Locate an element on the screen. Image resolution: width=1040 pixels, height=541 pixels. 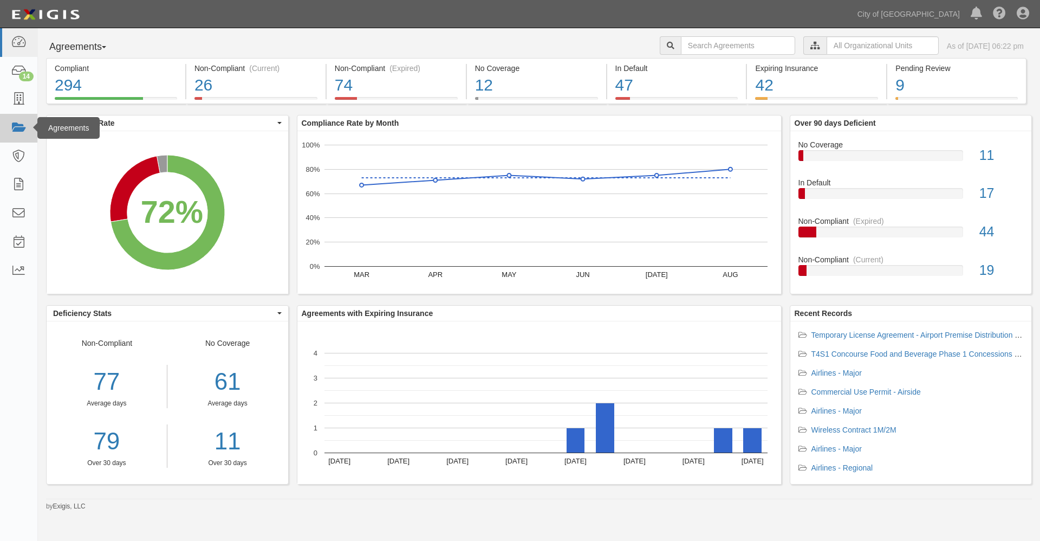
div: 19 is located at coordinates (1001, 270).